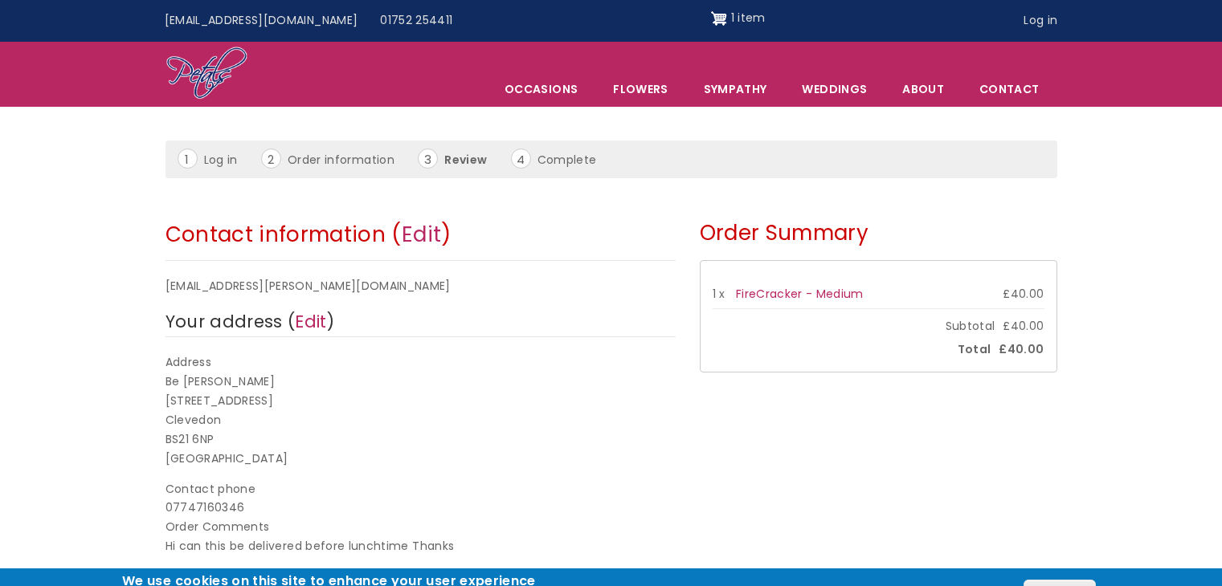  I want to click on a: Sympathy, so click(735, 89).